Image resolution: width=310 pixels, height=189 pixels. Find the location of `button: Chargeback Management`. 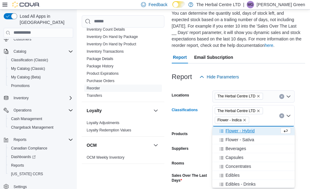

button: Chargeback Management is located at coordinates (41, 128).